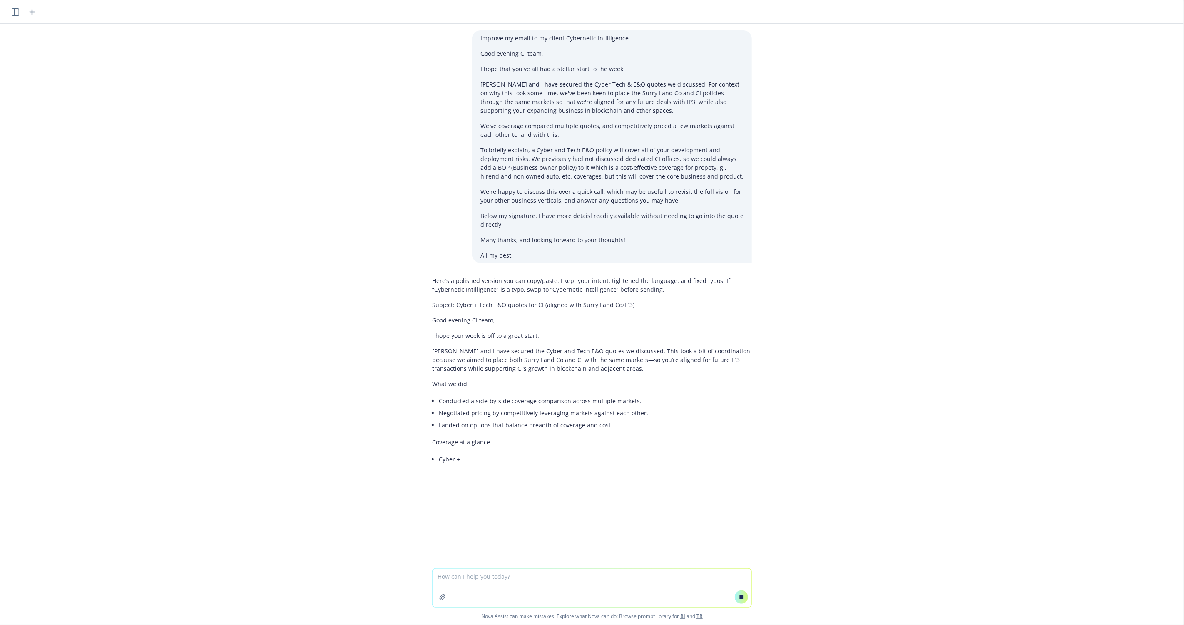  Describe the element at coordinates (592, 336) in the screenshot. I see `p: I hope your week is off to a great start.` at that location.